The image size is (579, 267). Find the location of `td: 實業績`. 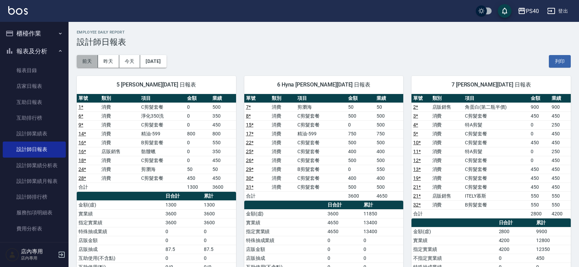

td: 實業績 is located at coordinates (120, 214).